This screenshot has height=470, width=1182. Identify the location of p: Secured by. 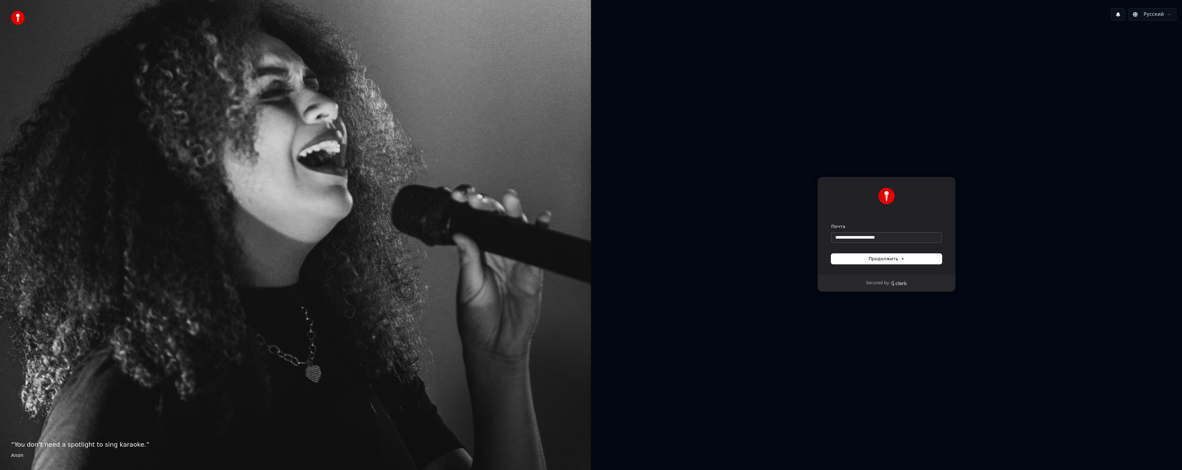
(877, 283).